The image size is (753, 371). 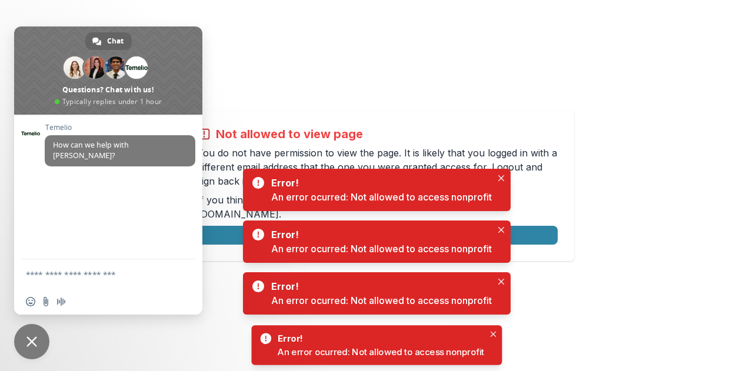 What do you see at coordinates (108, 41) in the screenshot?
I see `a: Chat` at bounding box center [108, 41].